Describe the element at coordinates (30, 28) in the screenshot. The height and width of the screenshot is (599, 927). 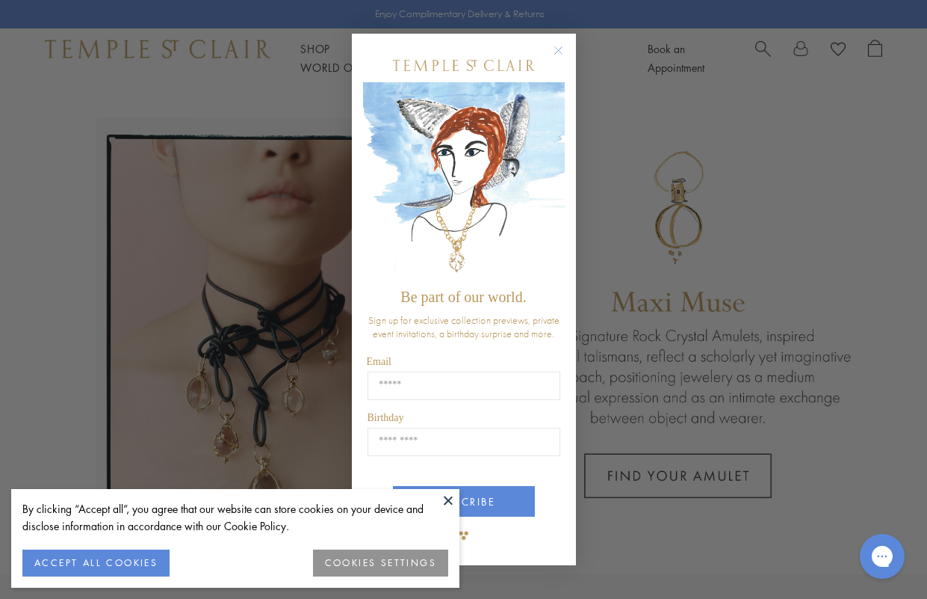
I see `button: Open gorgias live chat` at that location.